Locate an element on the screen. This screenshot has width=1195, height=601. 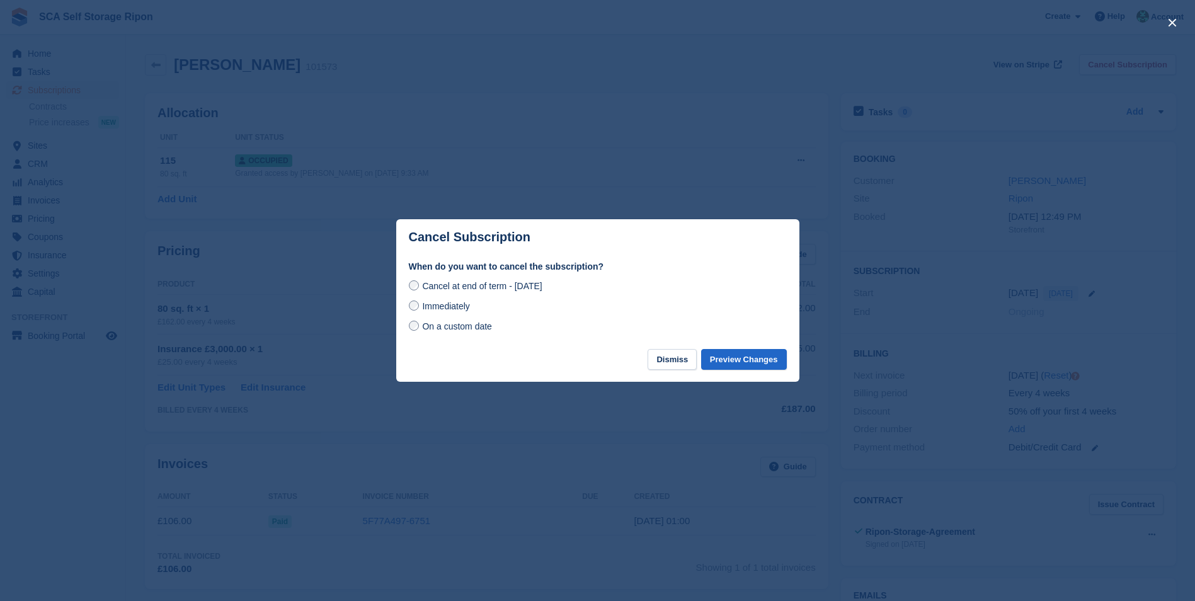
input: On a custom date is located at coordinates (414, 326).